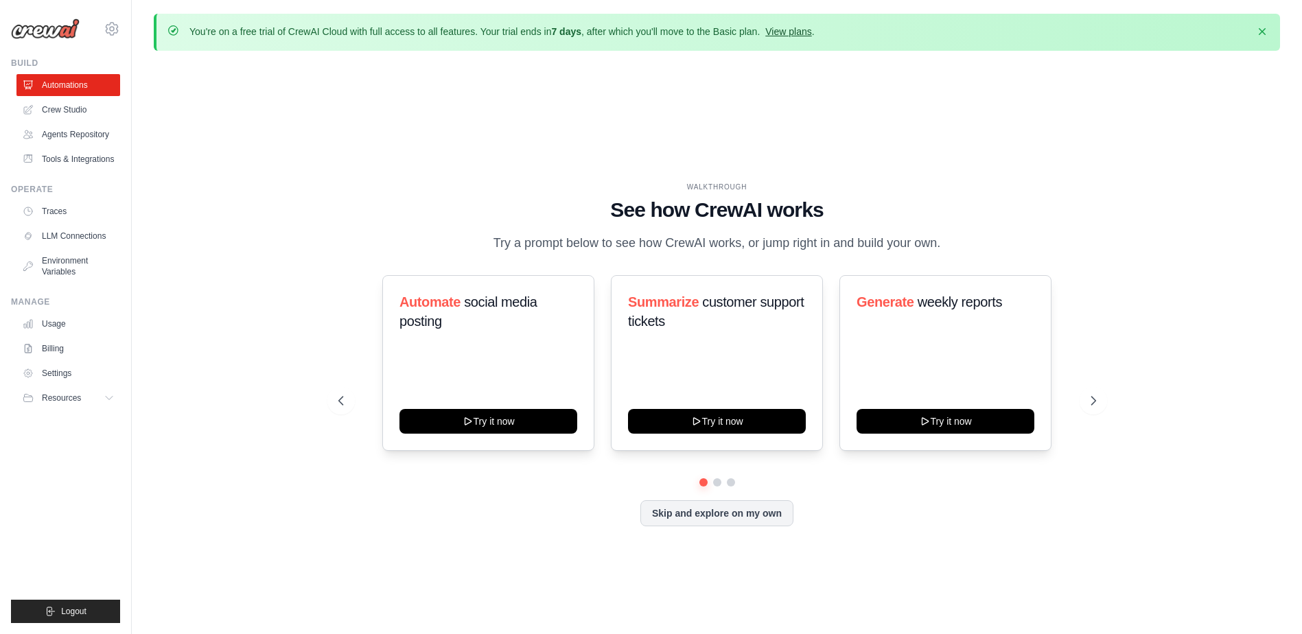 Image resolution: width=1302 pixels, height=634 pixels. What do you see at coordinates (68, 110) in the screenshot?
I see `a: Crew Studio` at bounding box center [68, 110].